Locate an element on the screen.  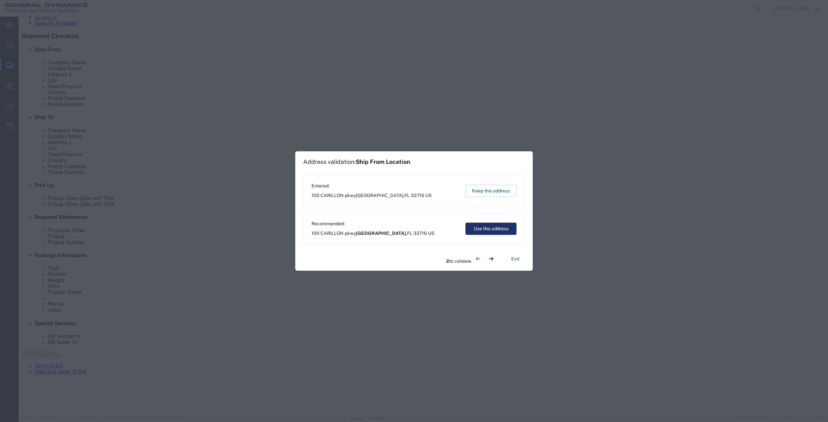
h1: Address validation: is located at coordinates (356, 162).